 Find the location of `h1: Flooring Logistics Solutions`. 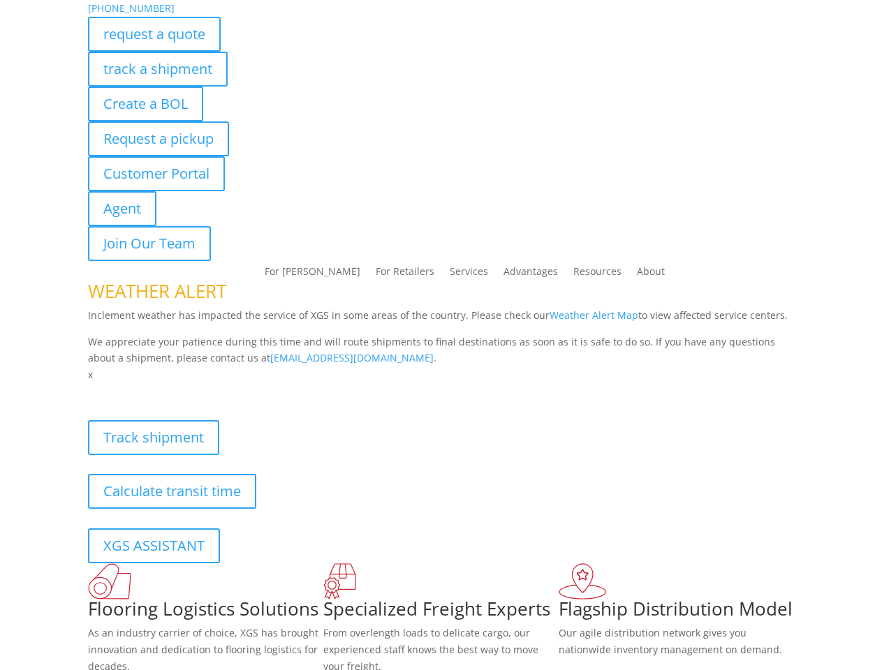

h1: Flooring Logistics Solutions is located at coordinates (205, 612).